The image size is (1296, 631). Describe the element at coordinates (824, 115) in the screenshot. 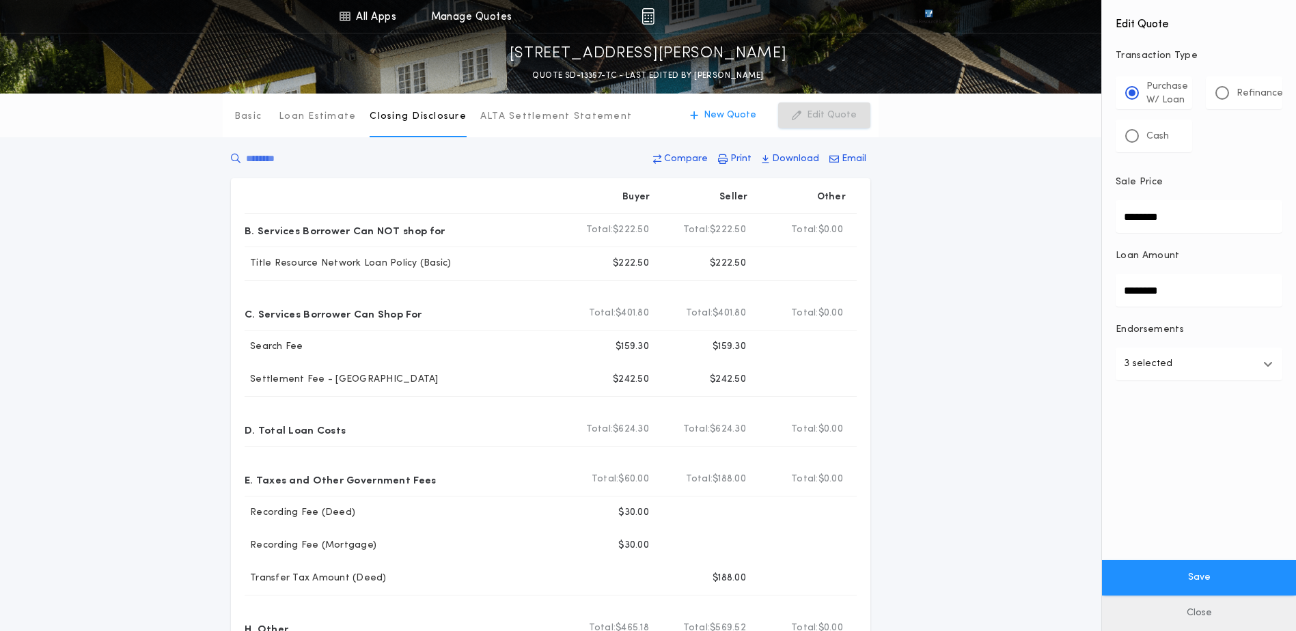

I see `button: Edit Quote` at that location.